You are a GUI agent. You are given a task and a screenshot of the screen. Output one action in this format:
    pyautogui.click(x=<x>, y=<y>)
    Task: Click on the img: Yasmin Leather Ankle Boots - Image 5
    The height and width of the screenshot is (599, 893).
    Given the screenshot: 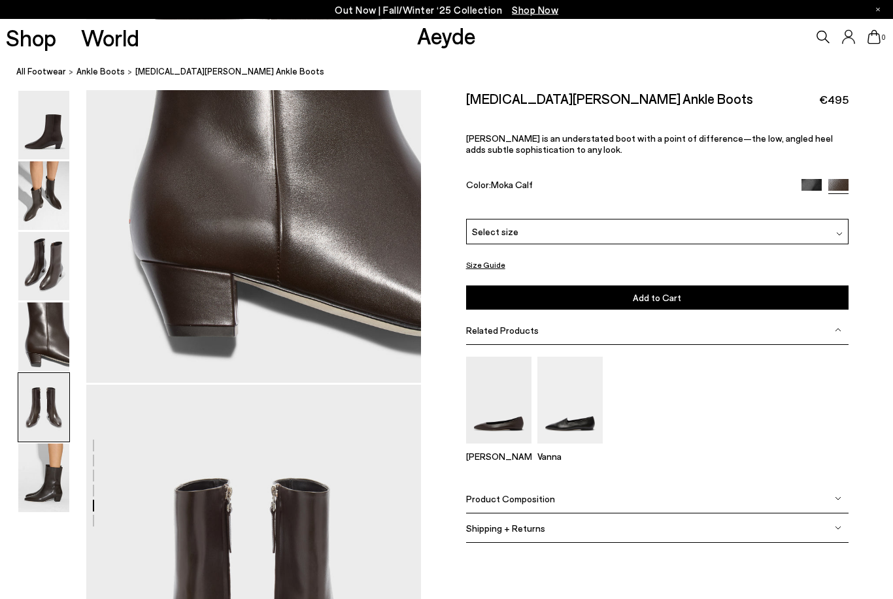 What is the action you would take?
    pyautogui.click(x=44, y=408)
    